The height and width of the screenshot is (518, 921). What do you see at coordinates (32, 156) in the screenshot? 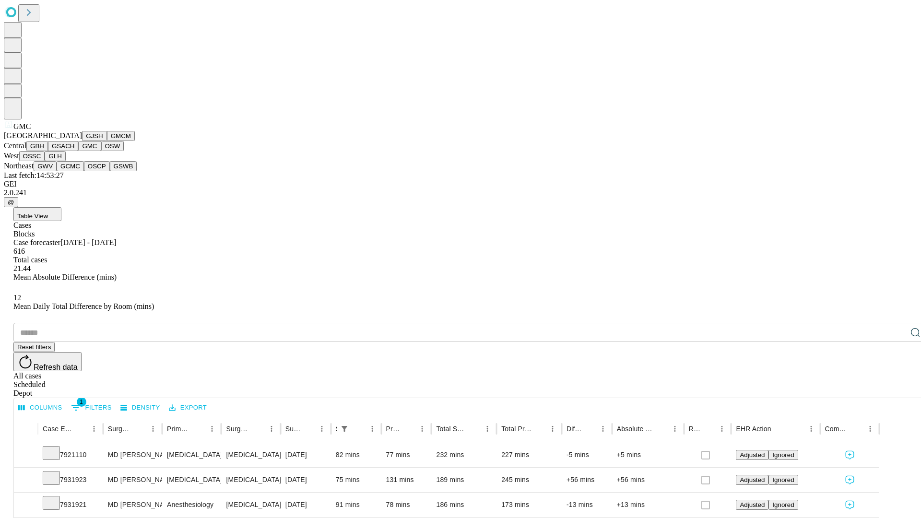
I see `button: OSSC` at bounding box center [32, 156].